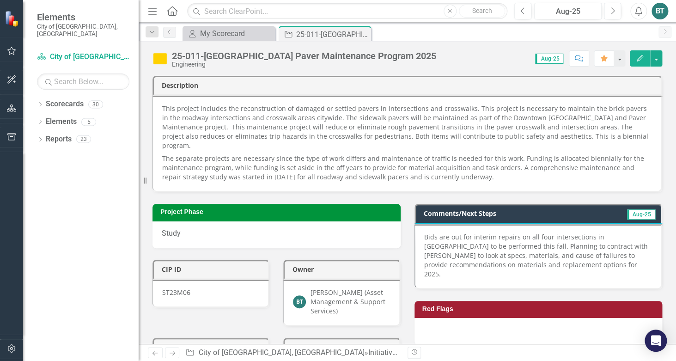  Describe the element at coordinates (84, 139) in the screenshot. I see `div: 23` at that location.